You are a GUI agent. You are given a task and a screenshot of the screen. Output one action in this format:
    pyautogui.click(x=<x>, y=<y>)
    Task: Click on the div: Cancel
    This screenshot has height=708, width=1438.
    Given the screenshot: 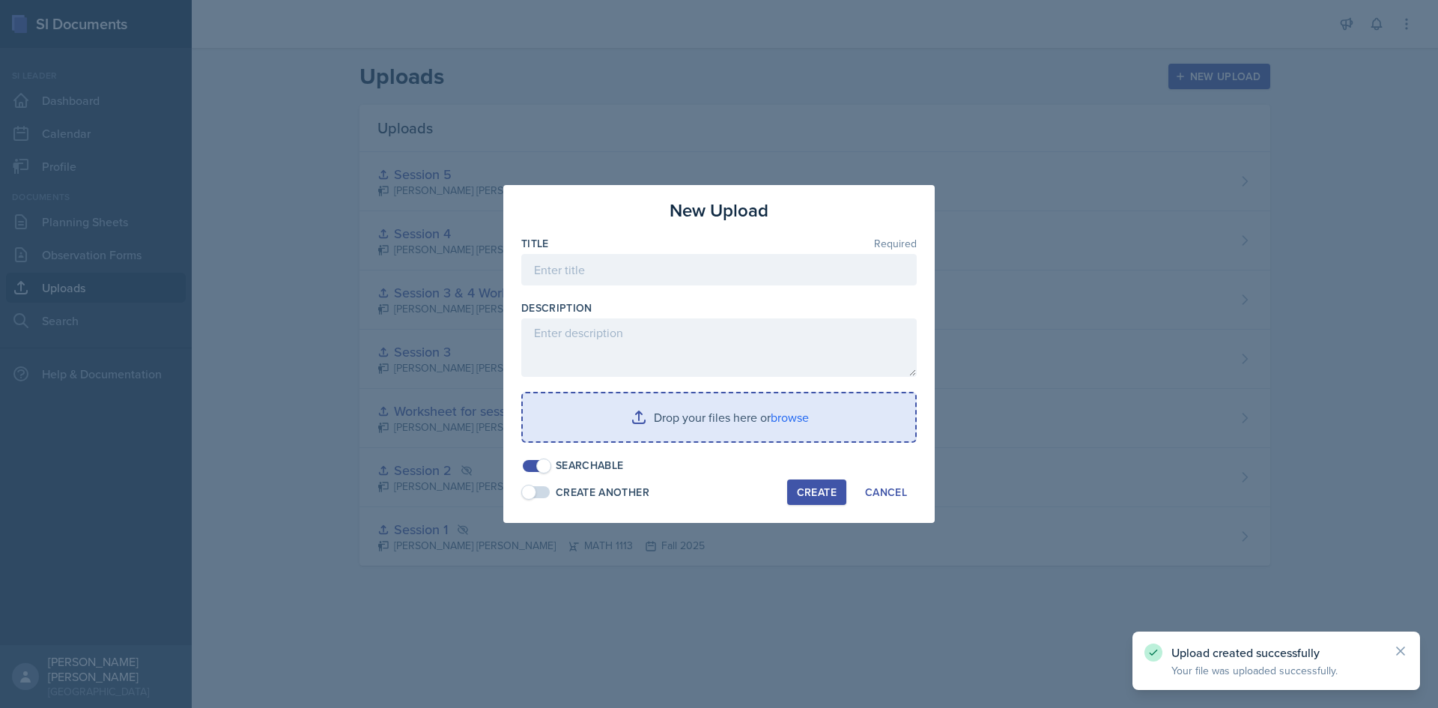 What is the action you would take?
    pyautogui.click(x=886, y=492)
    